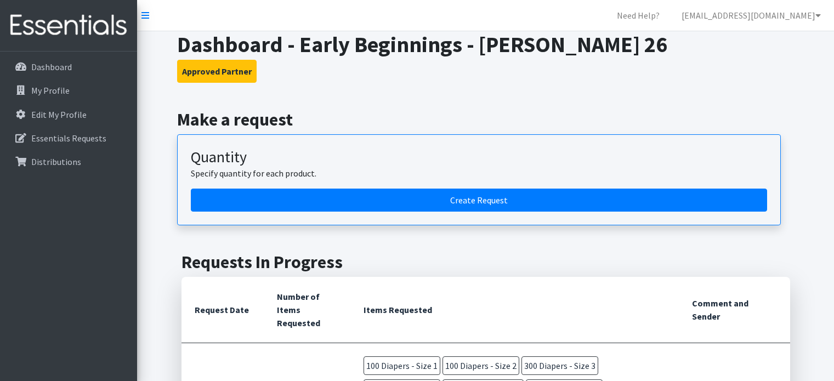 The width and height of the screenshot is (834, 381). Describe the element at coordinates (52, 67) in the screenshot. I see `p: Dashboard` at that location.